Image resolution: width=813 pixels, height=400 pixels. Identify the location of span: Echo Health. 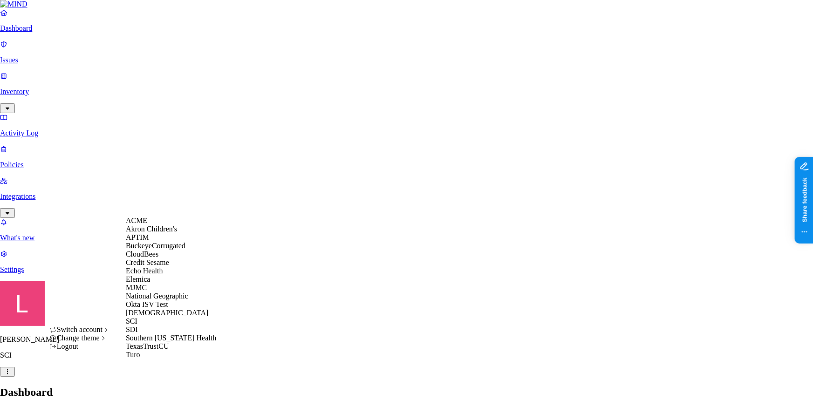
(144, 271).